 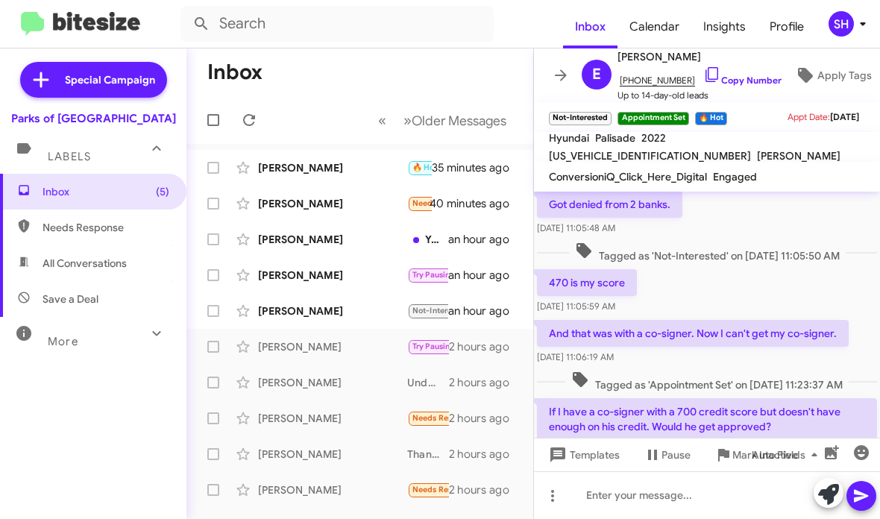 What do you see at coordinates (808, 116) in the screenshot?
I see `span: Appt Date:` at bounding box center [808, 116].